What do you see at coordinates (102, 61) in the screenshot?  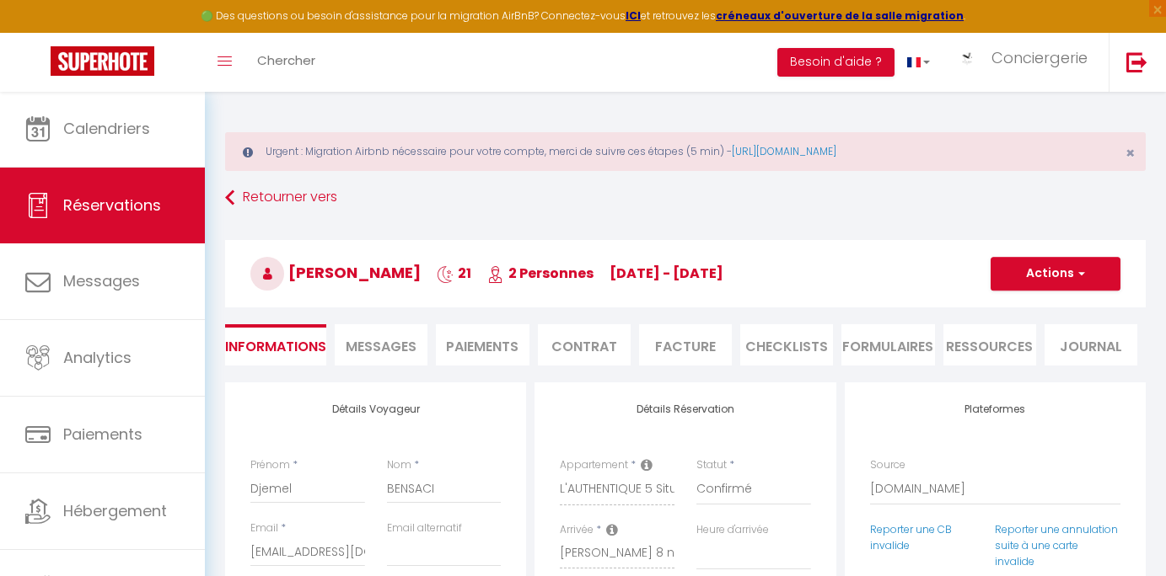 I see `img: Super Booking` at bounding box center [102, 61].